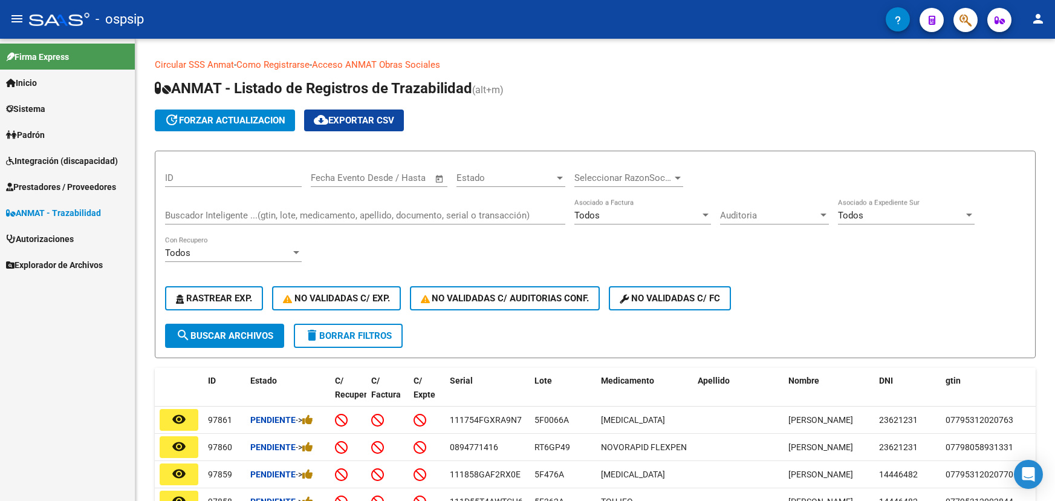 This screenshot has width=1055, height=501. Describe the element at coordinates (979, 420) in the screenshot. I see `span: 07795312020763` at that location.